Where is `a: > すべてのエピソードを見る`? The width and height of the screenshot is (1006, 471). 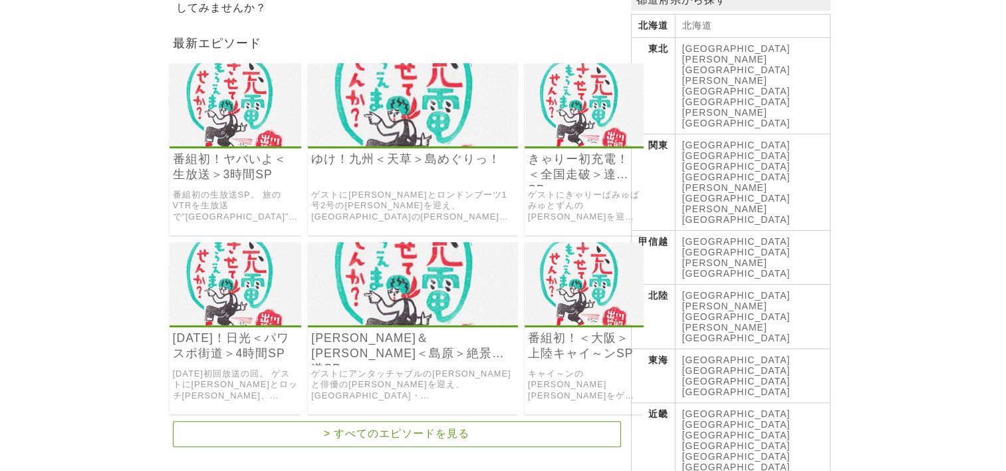 a: > すべてのエピソードを見る is located at coordinates (397, 434).